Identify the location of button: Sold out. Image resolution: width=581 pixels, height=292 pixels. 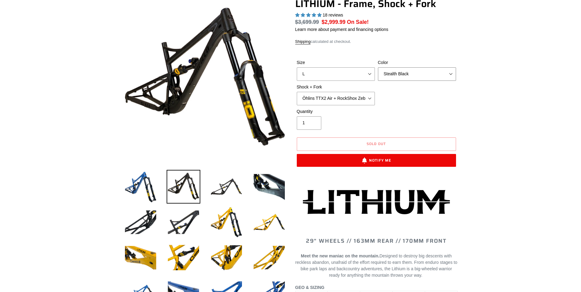
(377, 144).